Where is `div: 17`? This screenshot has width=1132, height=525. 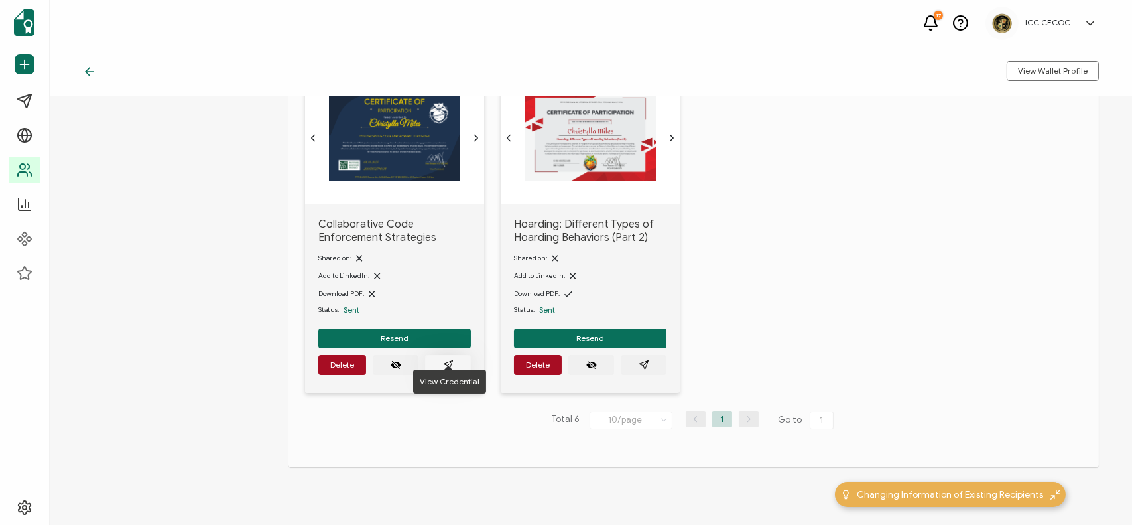 div: 17 is located at coordinates (938, 15).